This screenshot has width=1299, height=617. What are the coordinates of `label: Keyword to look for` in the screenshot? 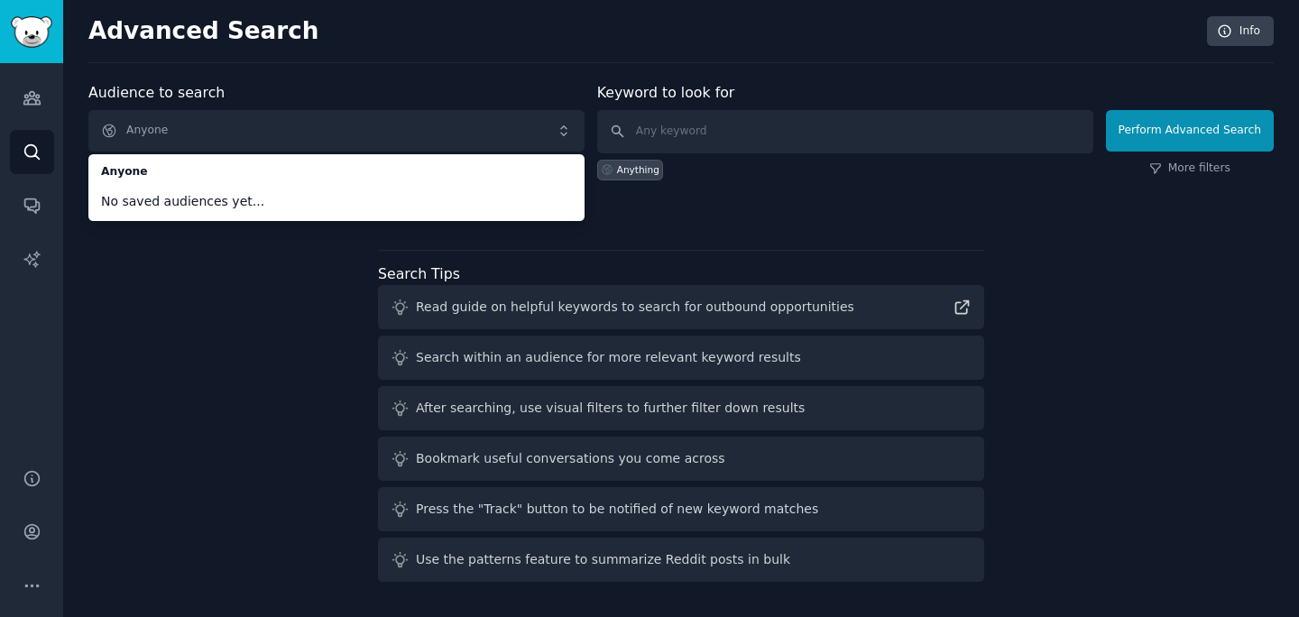 It's located at (666, 92).